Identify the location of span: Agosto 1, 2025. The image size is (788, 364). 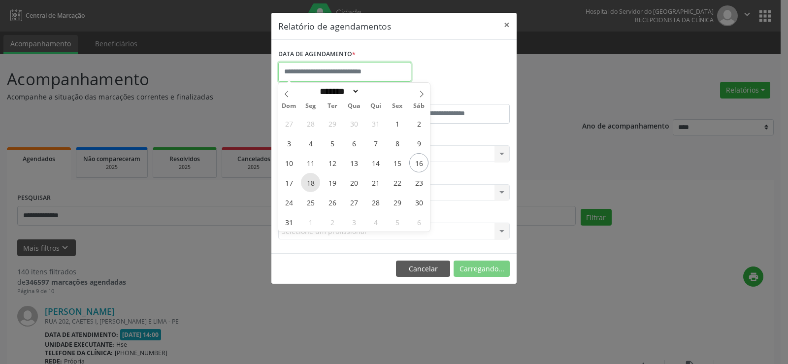
(397, 123).